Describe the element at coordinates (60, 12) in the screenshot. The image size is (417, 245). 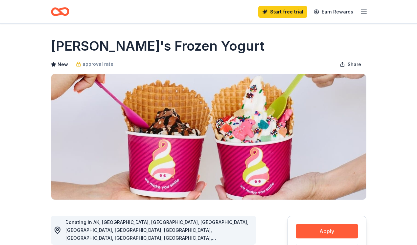
I see `a: Home` at that location.